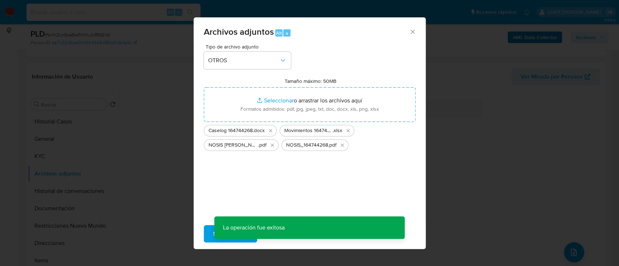 The height and width of the screenshot is (266, 619). Describe the element at coordinates (231, 131) in the screenshot. I see `span: Caselog 164744268` at that location.